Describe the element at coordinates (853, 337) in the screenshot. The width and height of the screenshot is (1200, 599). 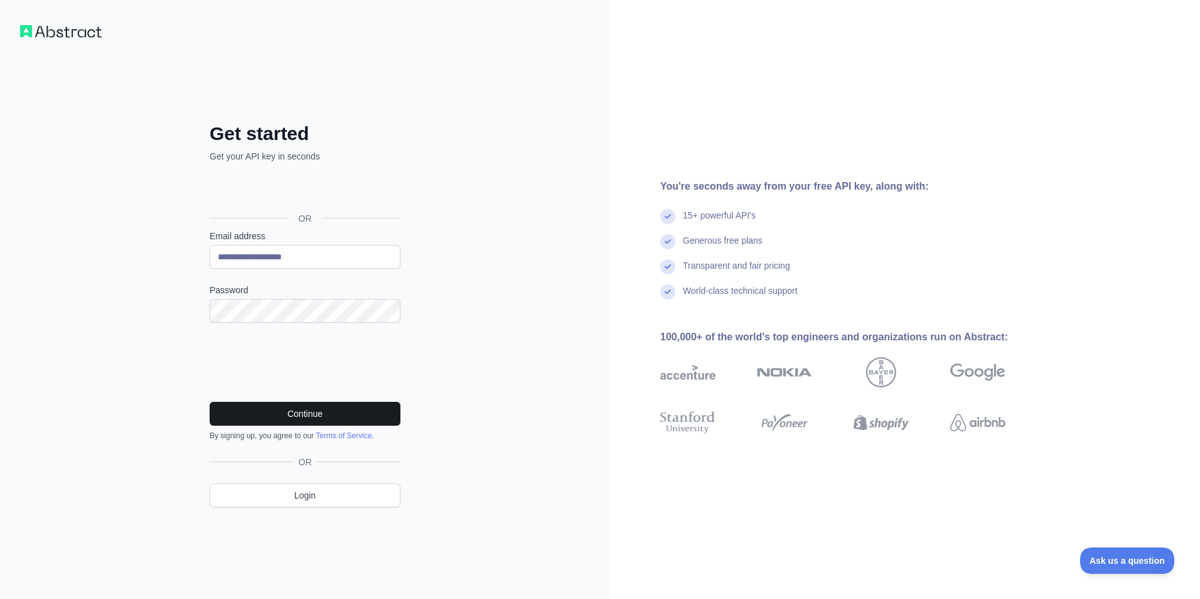
I see `div: 100,000+ of the world's top engineers and organizations run on Abstract:` at that location.